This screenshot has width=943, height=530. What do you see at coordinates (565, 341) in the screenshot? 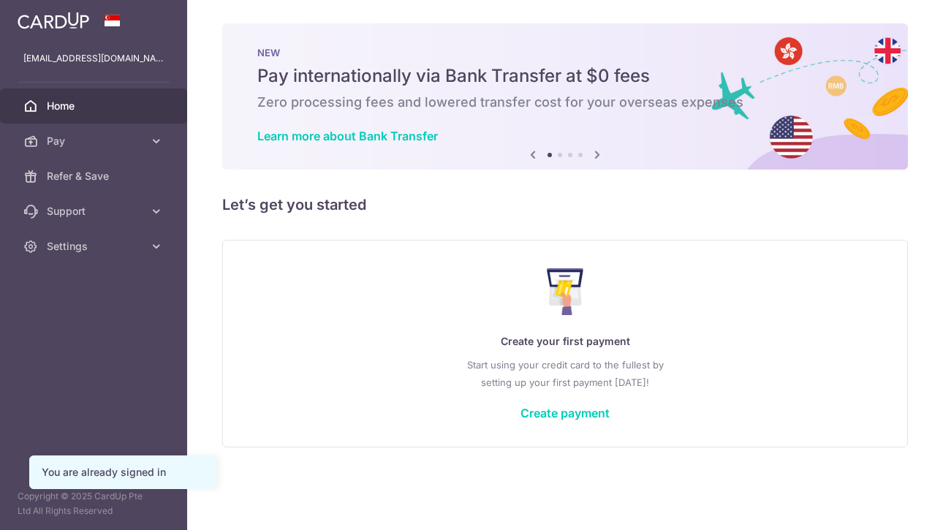
I see `p: Create your first payment` at bounding box center [565, 341].